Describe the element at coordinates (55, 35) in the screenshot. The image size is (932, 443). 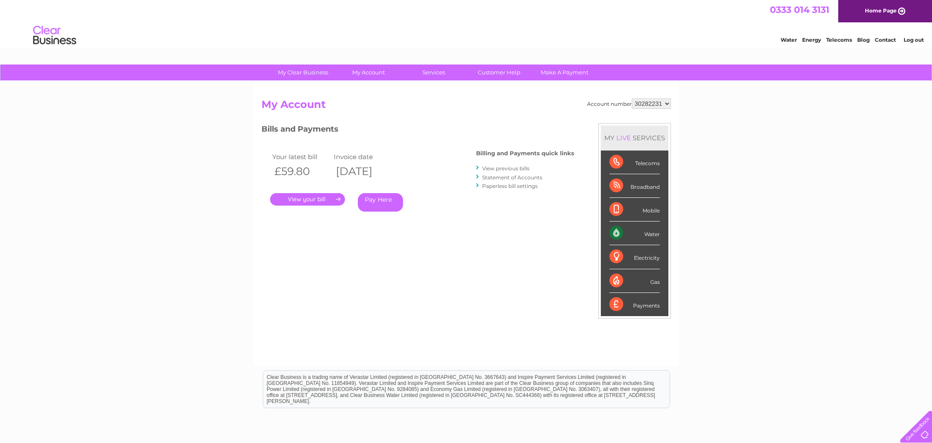
I see `img: logo.png` at that location.